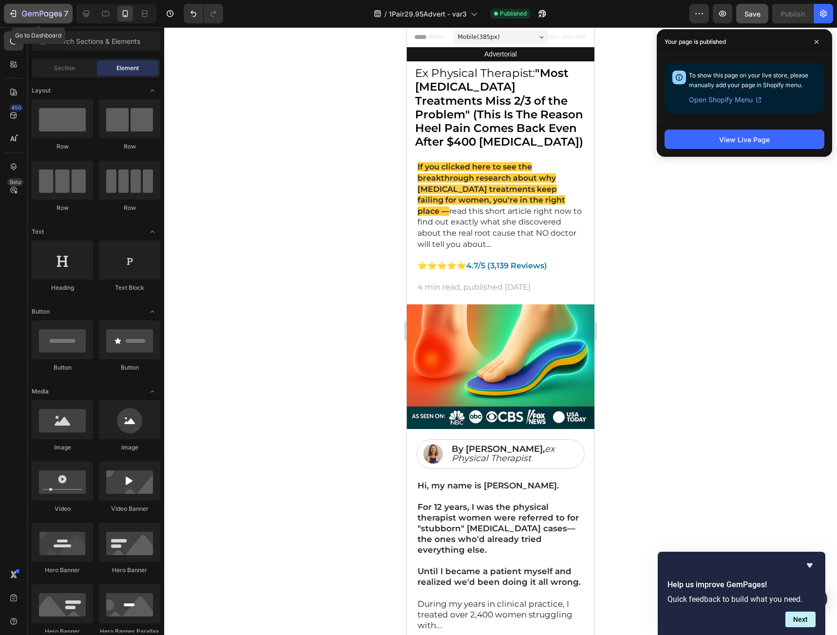 This screenshot has width=837, height=635. I want to click on span: Open Shopify Menu, so click(721, 100).